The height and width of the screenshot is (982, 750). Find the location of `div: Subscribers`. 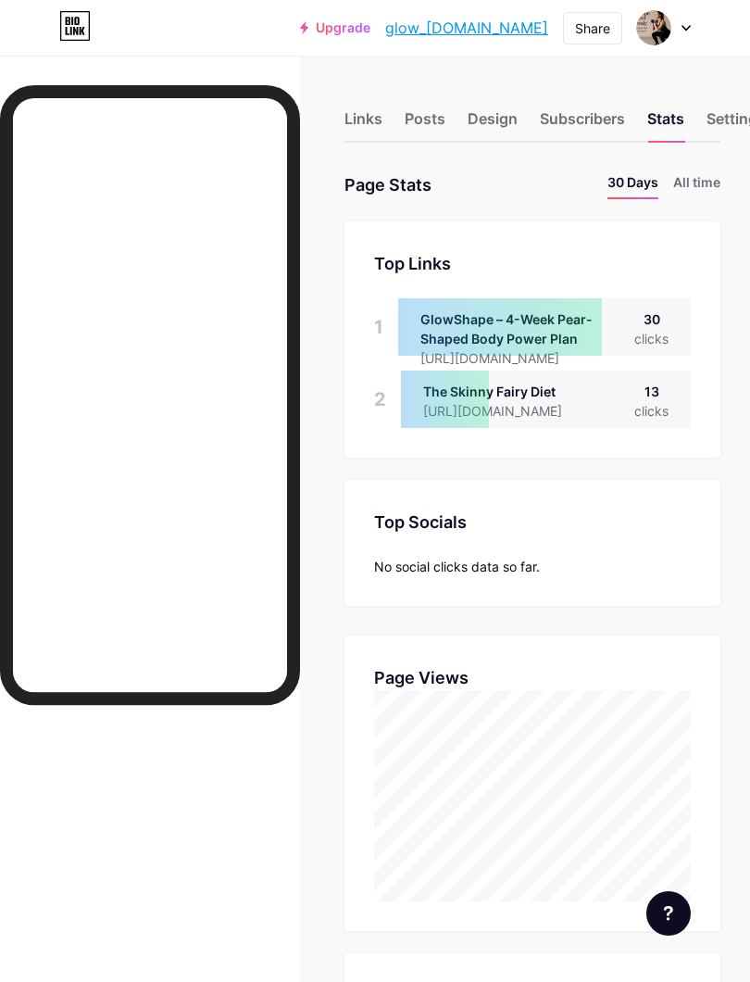

div: Subscribers is located at coordinates (582, 124).